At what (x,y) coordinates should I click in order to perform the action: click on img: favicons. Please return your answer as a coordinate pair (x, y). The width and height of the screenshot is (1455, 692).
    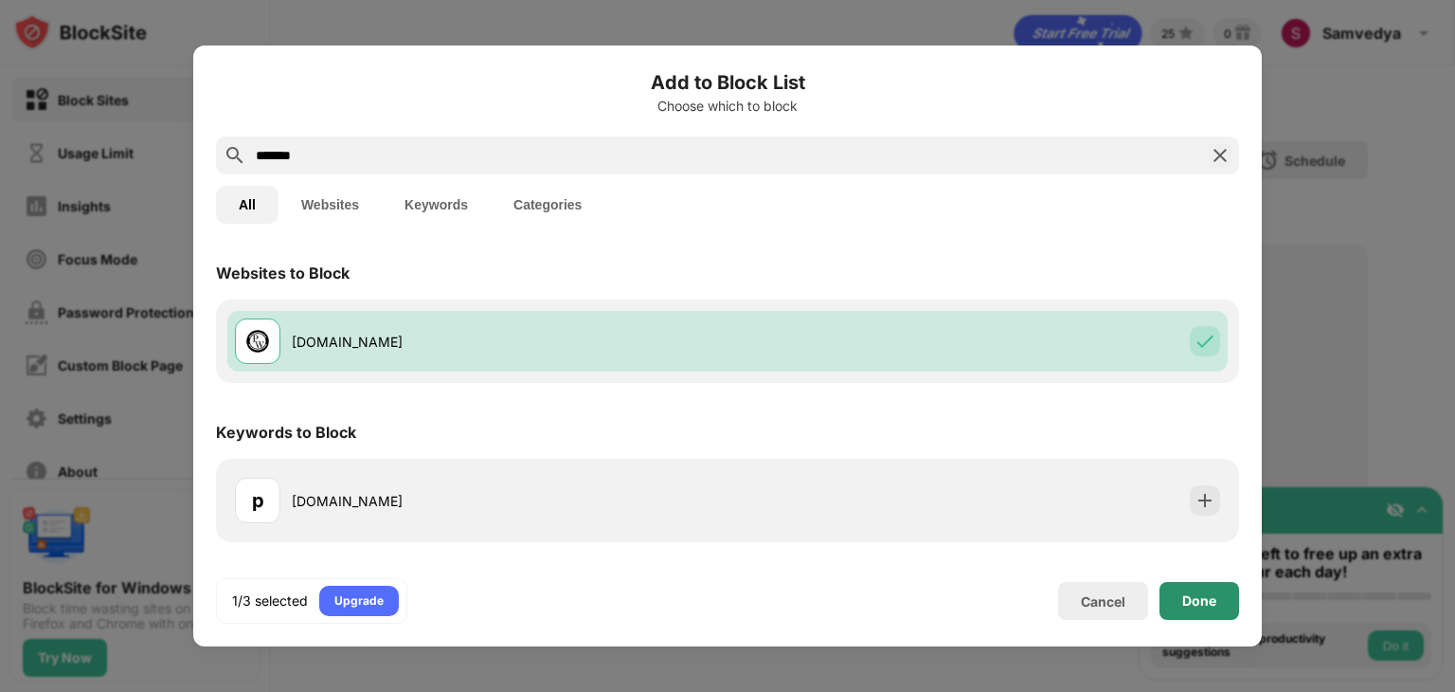
    Looking at the image, I should click on (258, 341).